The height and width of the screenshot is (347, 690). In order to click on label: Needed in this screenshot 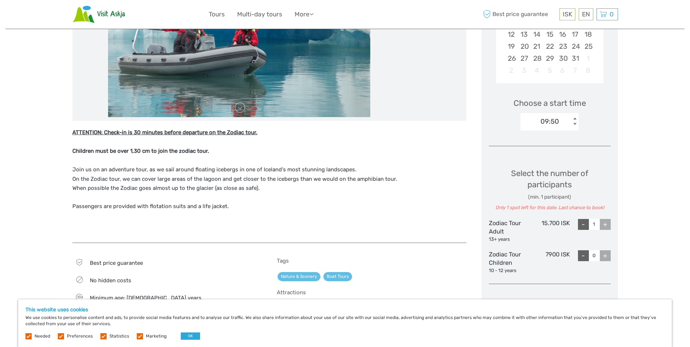, I will do `click(42, 336)`.